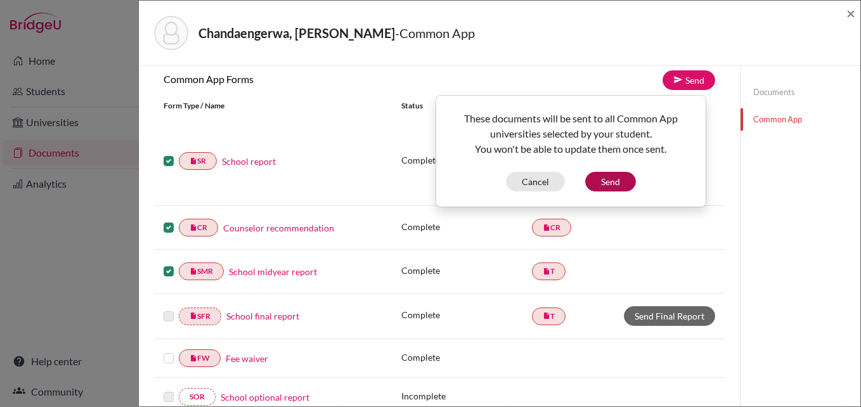 The height and width of the screenshot is (407, 861). Describe the element at coordinates (571, 151) in the screenshot. I see `div: Send` at that location.